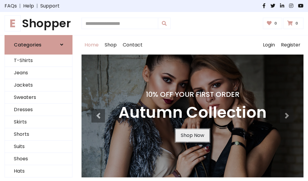 This screenshot has width=308, height=181. Describe the element at coordinates (13, 23) in the screenshot. I see `span: E` at that location.